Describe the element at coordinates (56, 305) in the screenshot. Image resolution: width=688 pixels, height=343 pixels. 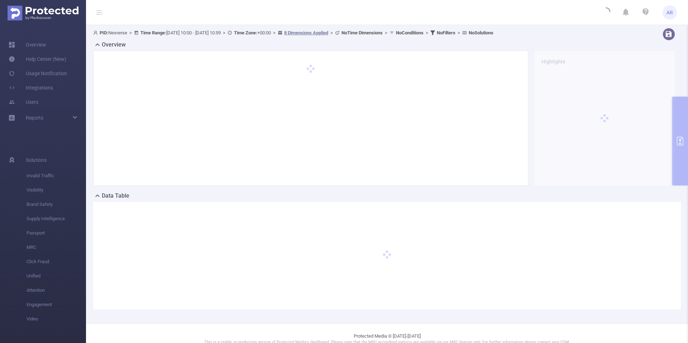
I see `span: Engagement` at that location.